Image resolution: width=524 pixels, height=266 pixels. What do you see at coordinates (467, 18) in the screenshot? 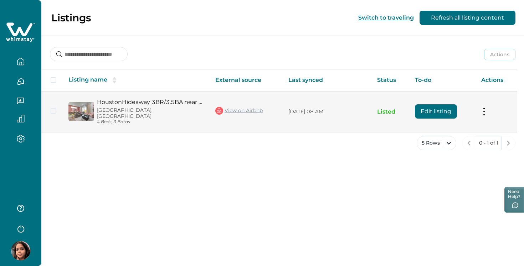
I see `button: Refresh all listing content` at bounding box center [467, 18].